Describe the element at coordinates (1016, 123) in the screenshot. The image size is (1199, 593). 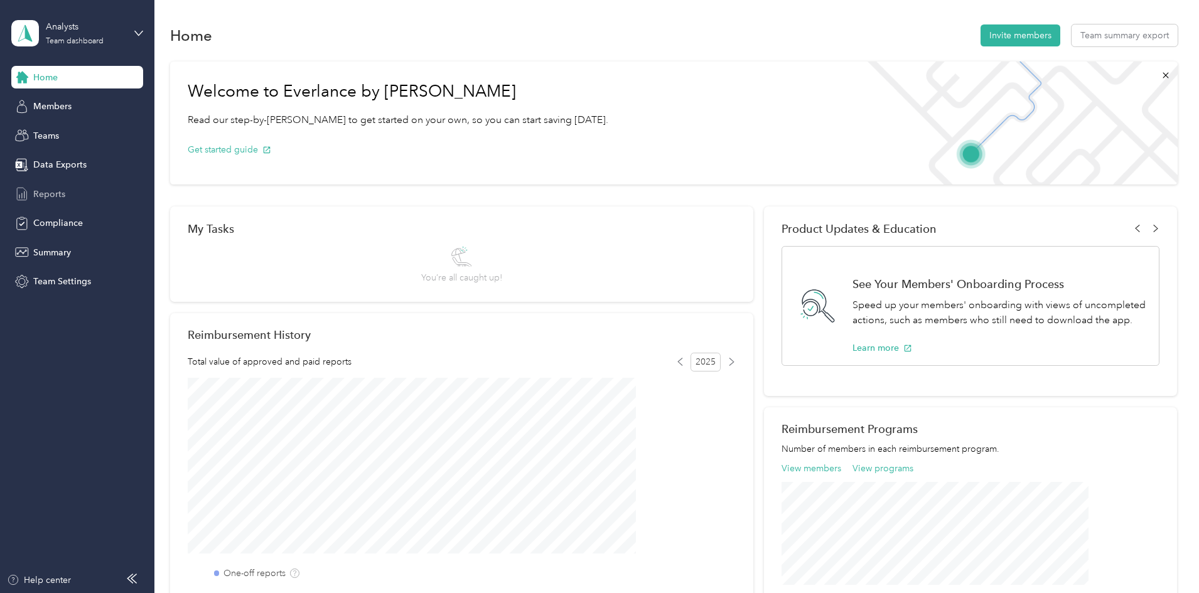
I see `img: Welcome to everlance` at that location.